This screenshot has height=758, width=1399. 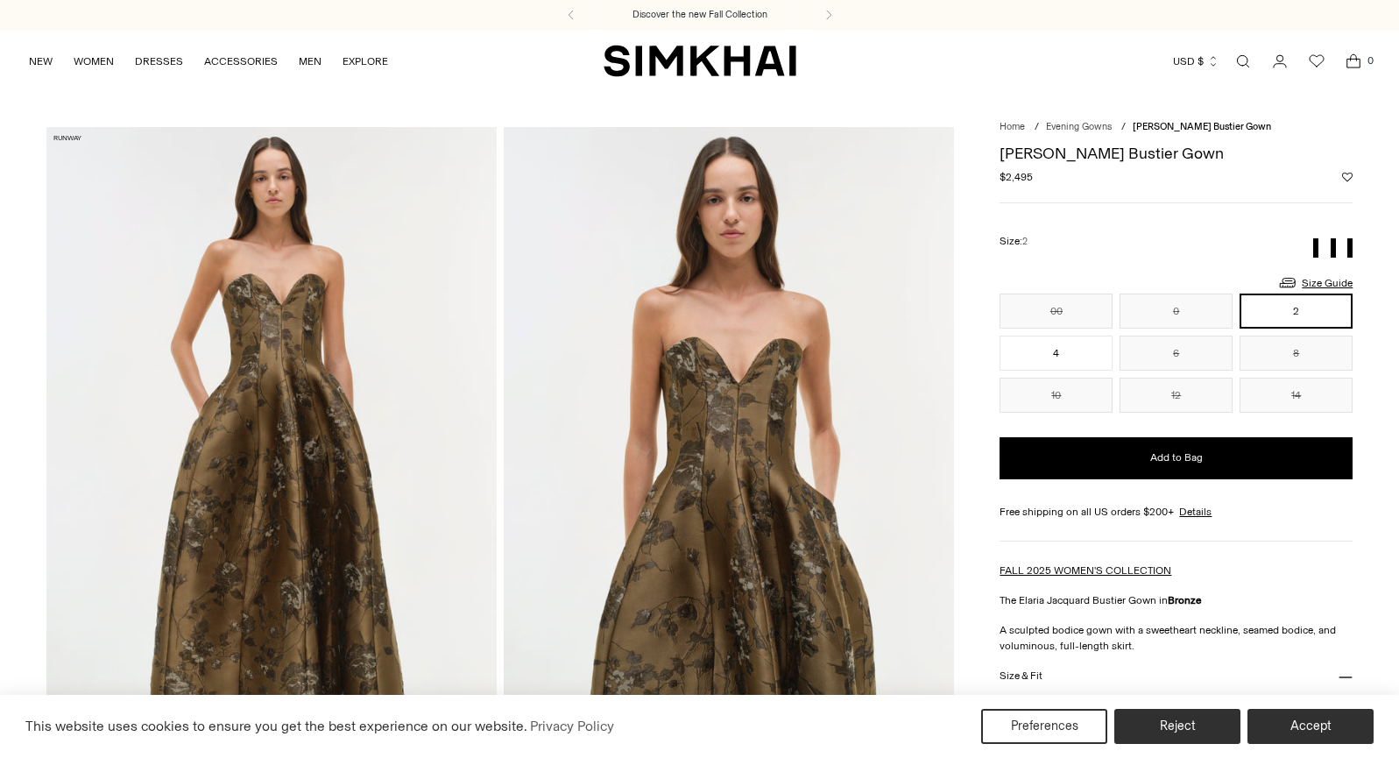 What do you see at coordinates (1354, 61) in the screenshot?
I see `a: Open cart modal` at bounding box center [1354, 61].